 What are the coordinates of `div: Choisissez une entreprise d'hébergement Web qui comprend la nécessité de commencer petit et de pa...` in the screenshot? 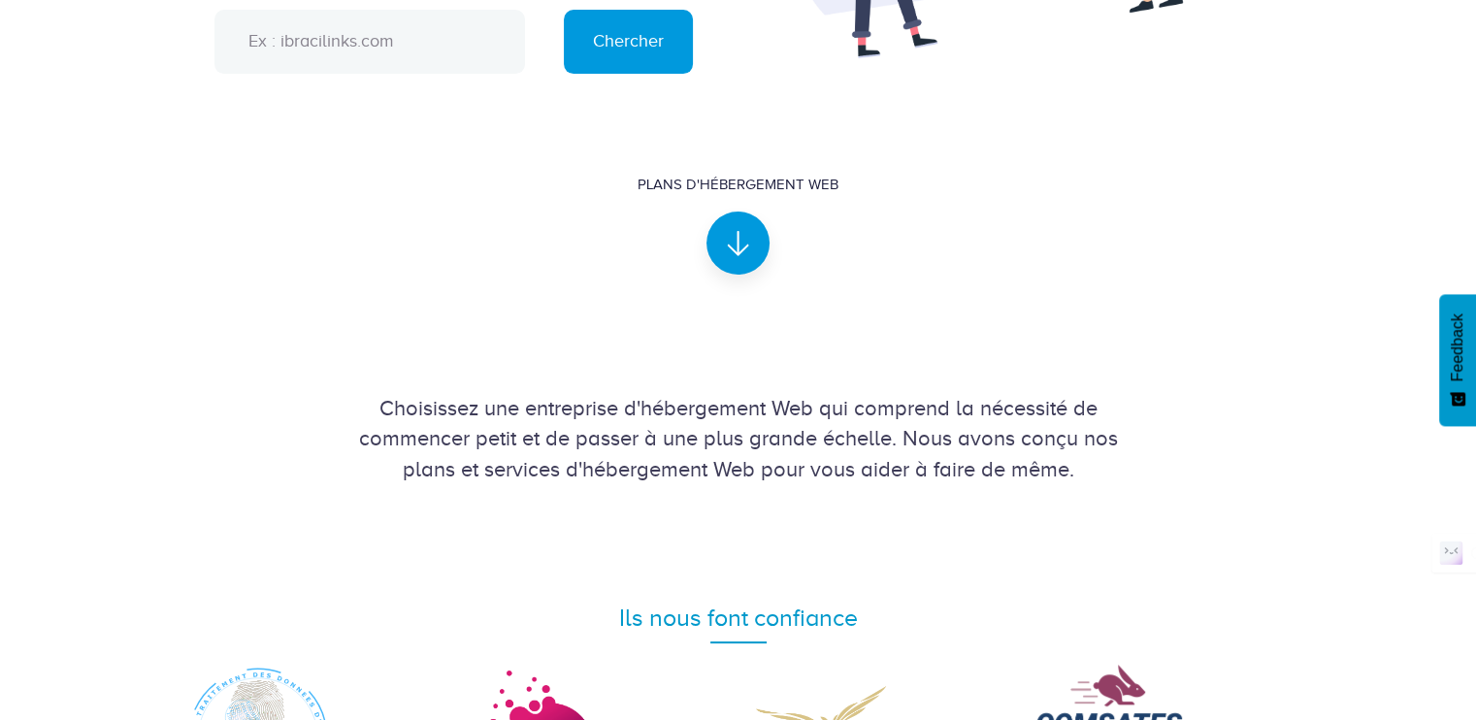 It's located at (739, 439).